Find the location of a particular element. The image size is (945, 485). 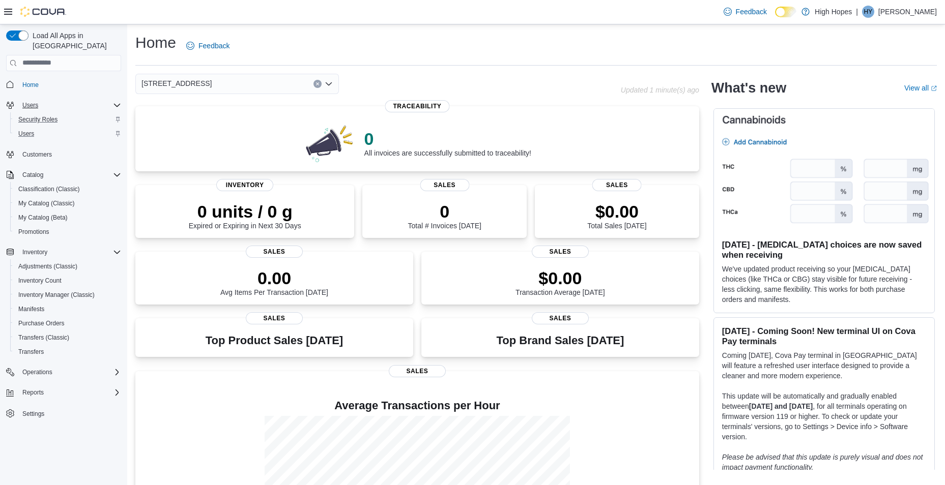

span: Home is located at coordinates (31, 85).